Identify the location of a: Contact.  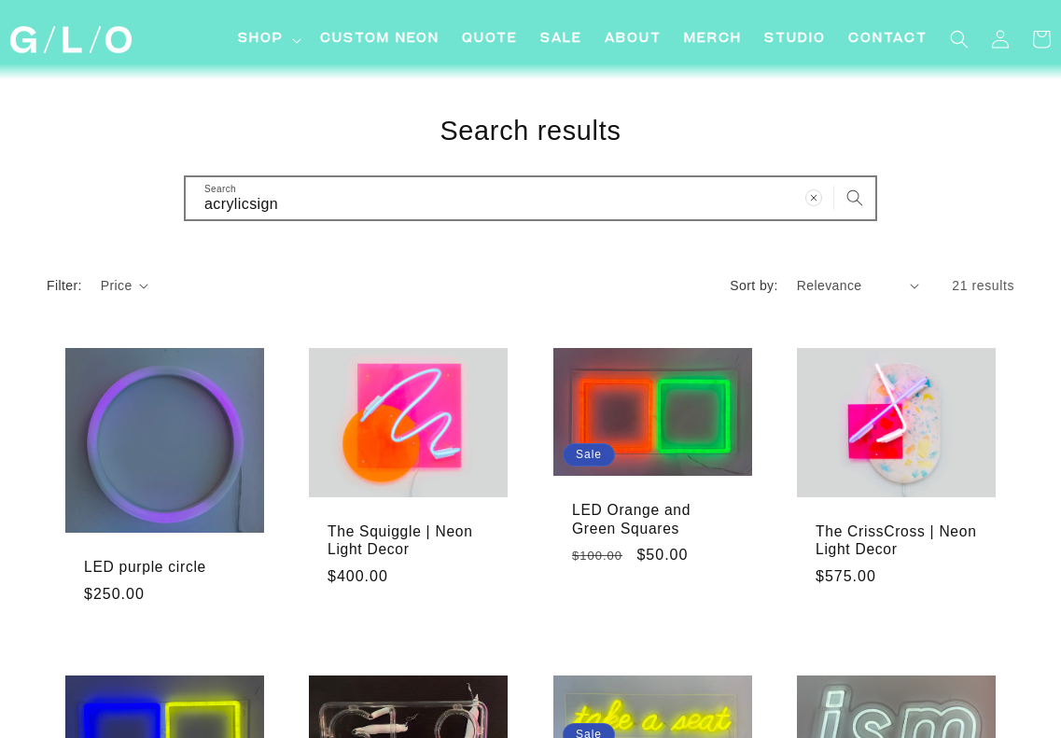
(888, 39).